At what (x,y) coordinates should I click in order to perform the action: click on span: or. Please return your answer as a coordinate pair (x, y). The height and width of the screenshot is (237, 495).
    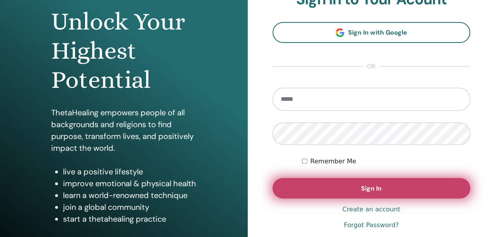
    Looking at the image, I should click on (372, 67).